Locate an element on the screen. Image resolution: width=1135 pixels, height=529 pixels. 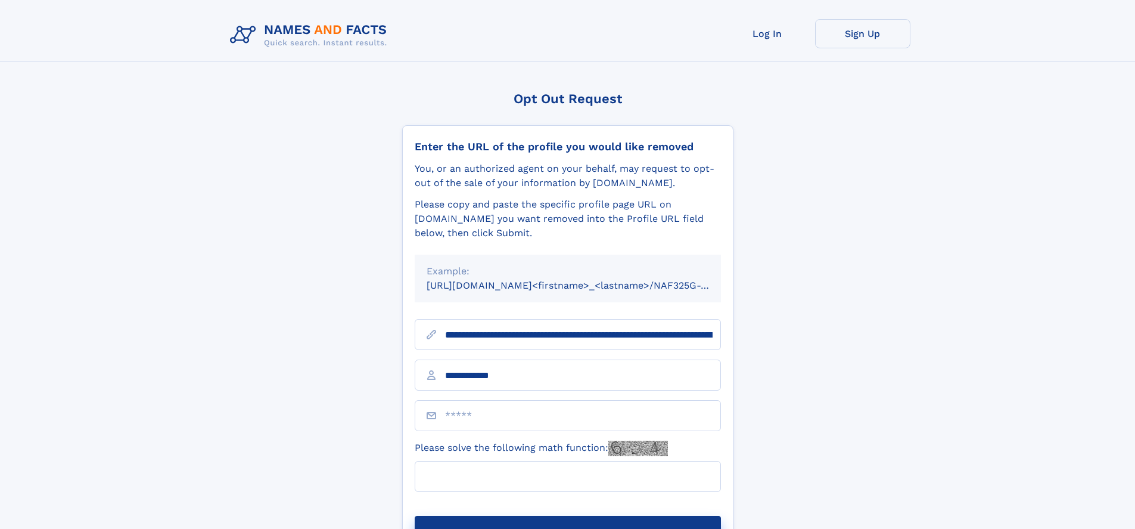
img: Logo Names and Facts is located at coordinates (311, 35).